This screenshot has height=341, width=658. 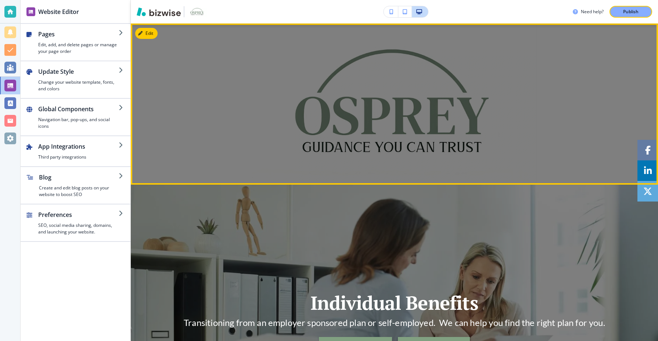 I want to click on a: Social media link to facebook account, so click(x=648, y=150).